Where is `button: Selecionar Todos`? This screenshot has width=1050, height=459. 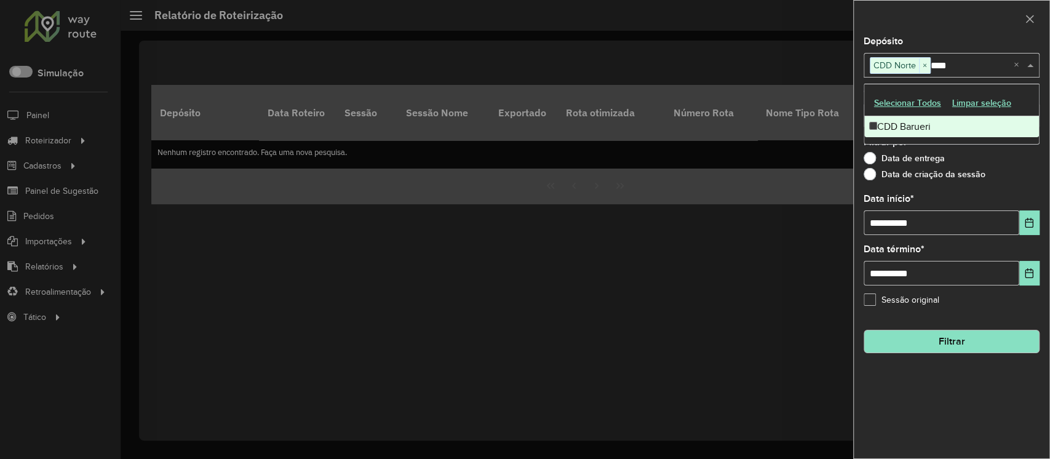
button: Selecionar Todos is located at coordinates (907, 103).